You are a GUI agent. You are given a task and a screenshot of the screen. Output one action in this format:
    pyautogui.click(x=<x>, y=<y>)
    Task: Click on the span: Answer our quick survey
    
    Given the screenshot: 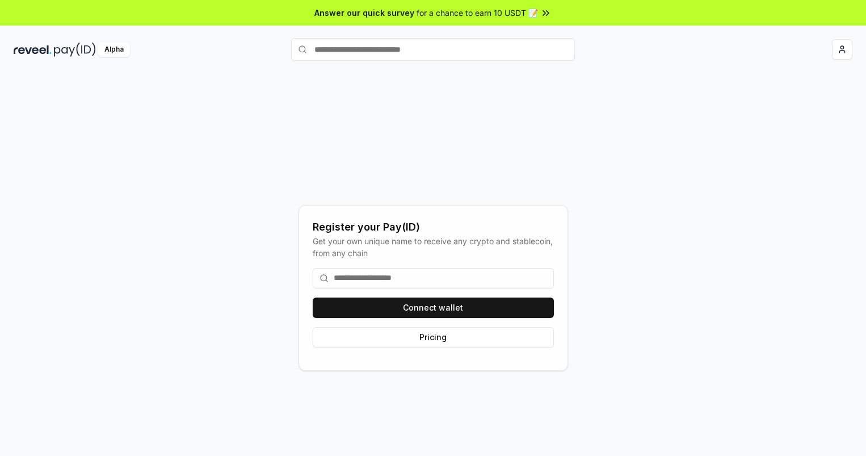 What is the action you would take?
    pyautogui.click(x=364, y=12)
    